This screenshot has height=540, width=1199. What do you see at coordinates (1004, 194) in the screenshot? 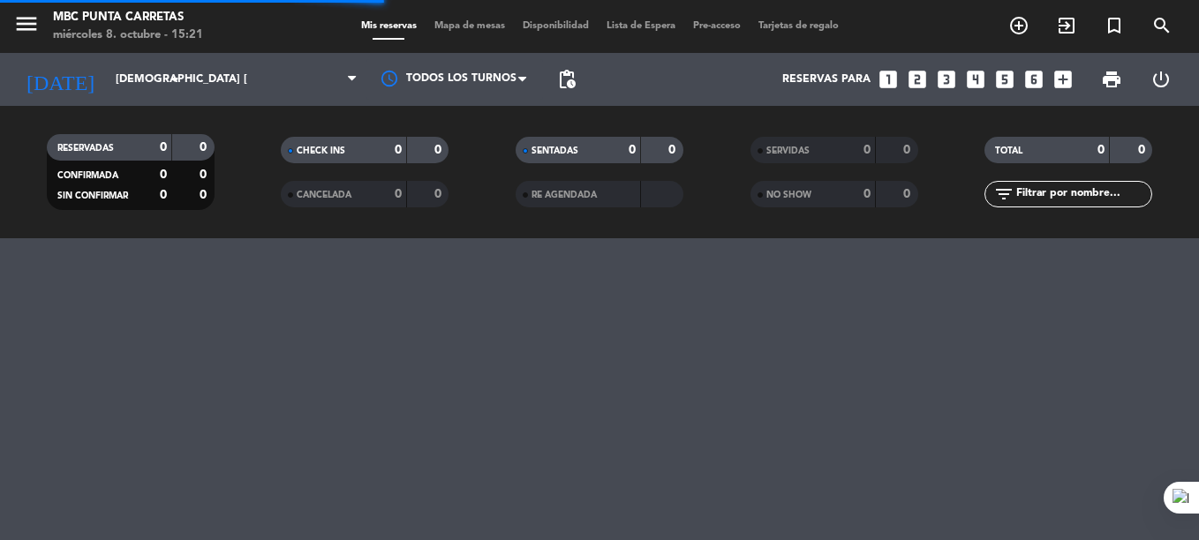
I see `i: filter_list` at bounding box center [1004, 194].